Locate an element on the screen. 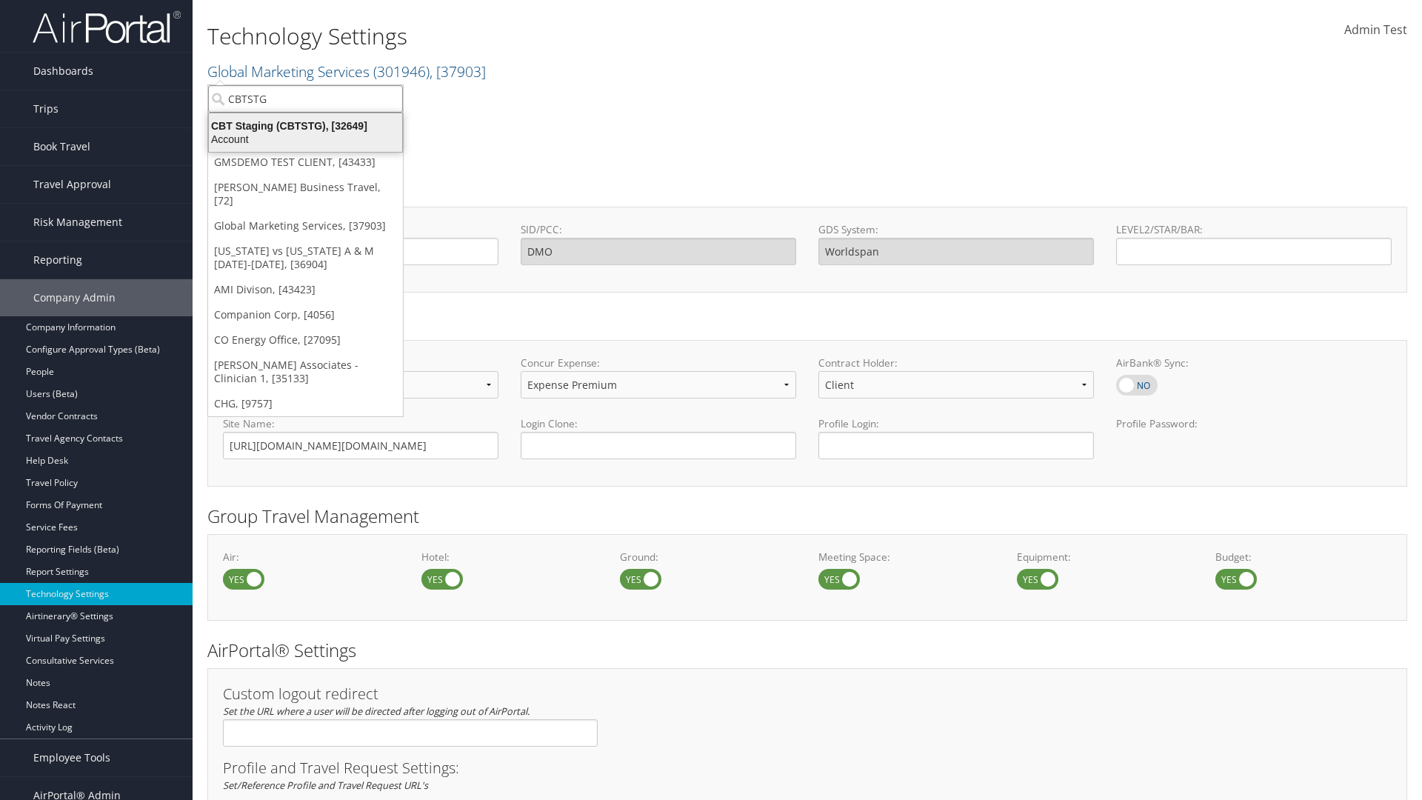 Image resolution: width=1422 pixels, height=800 pixels. label: Site Name: is located at coordinates (361, 424).